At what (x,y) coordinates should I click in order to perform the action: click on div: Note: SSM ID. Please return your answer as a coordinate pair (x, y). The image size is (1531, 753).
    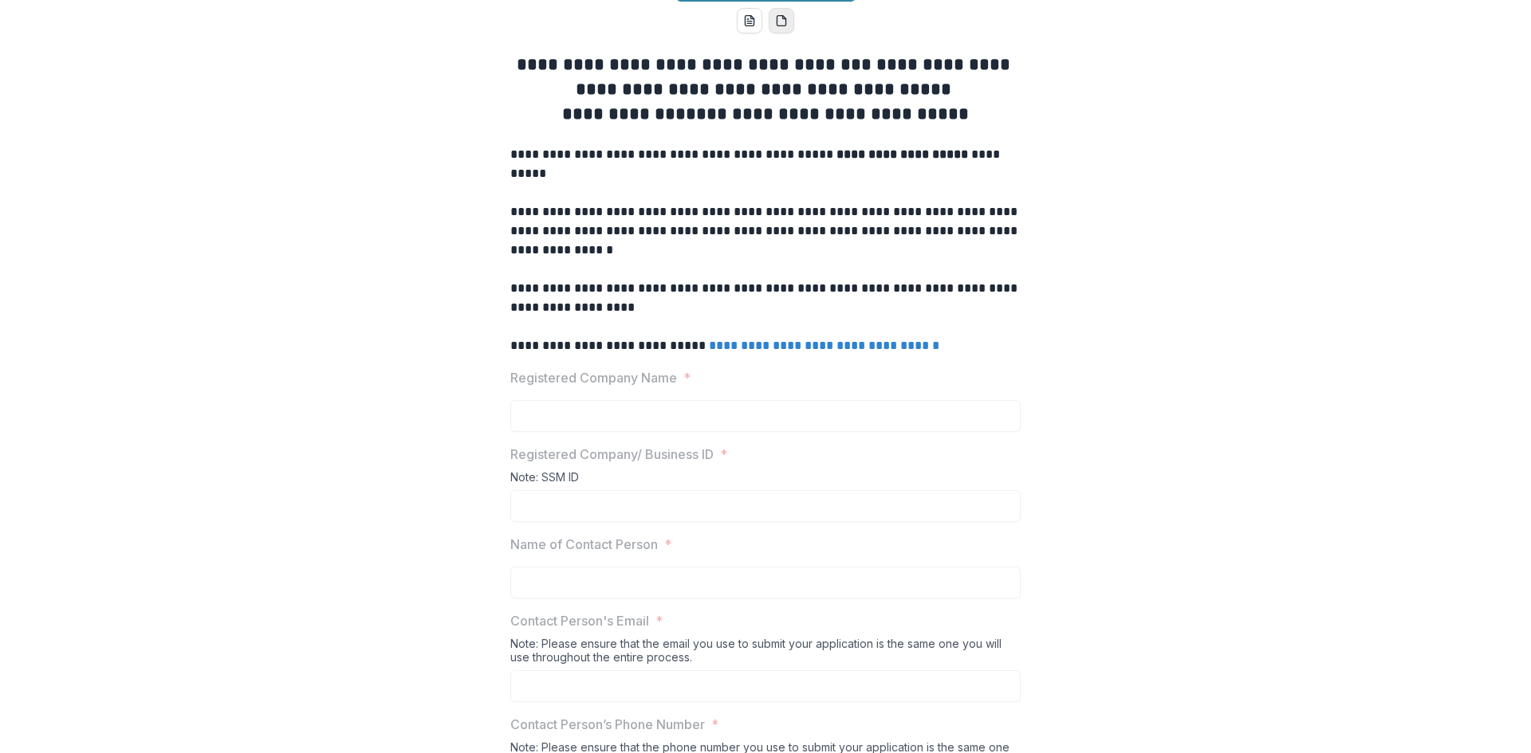
    Looking at the image, I should click on (765, 480).